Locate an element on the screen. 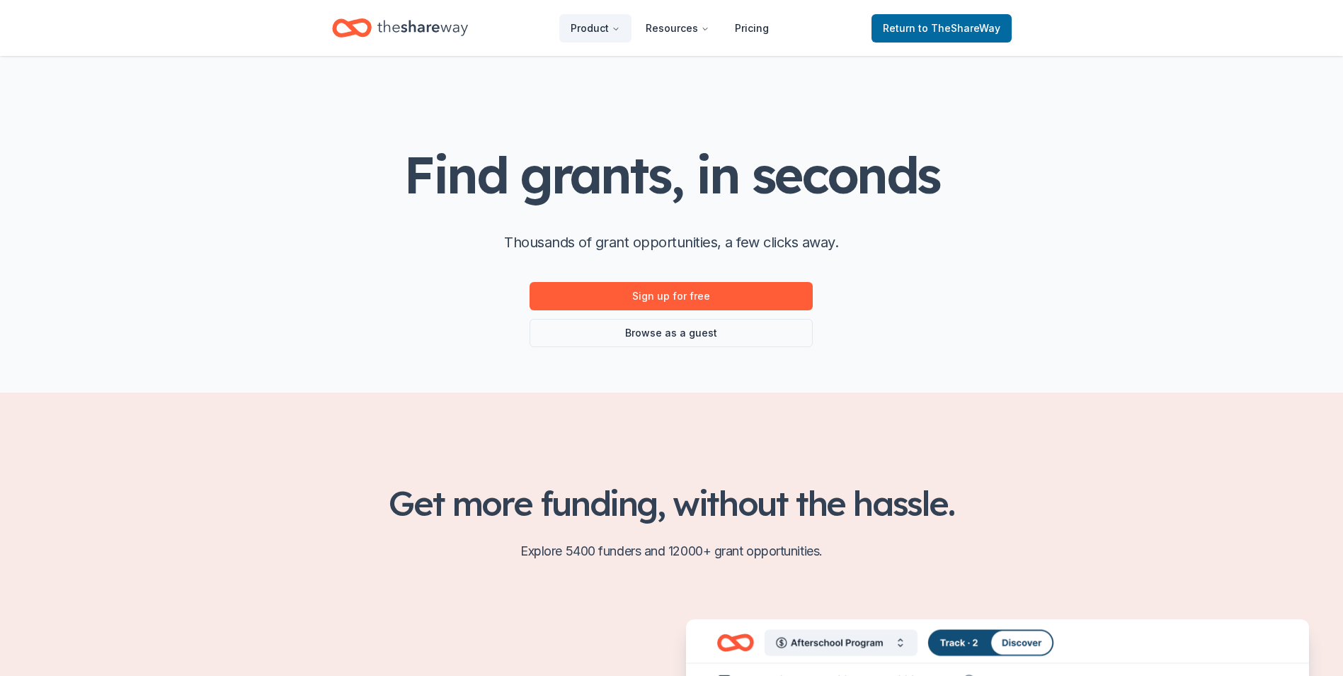 The image size is (1343, 676). a: Returnto TheShareWay is located at coordinates (942, 28).